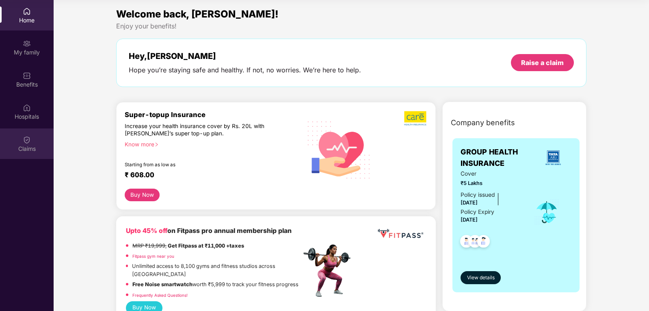  I want to click on div: Know more, so click(210, 143).